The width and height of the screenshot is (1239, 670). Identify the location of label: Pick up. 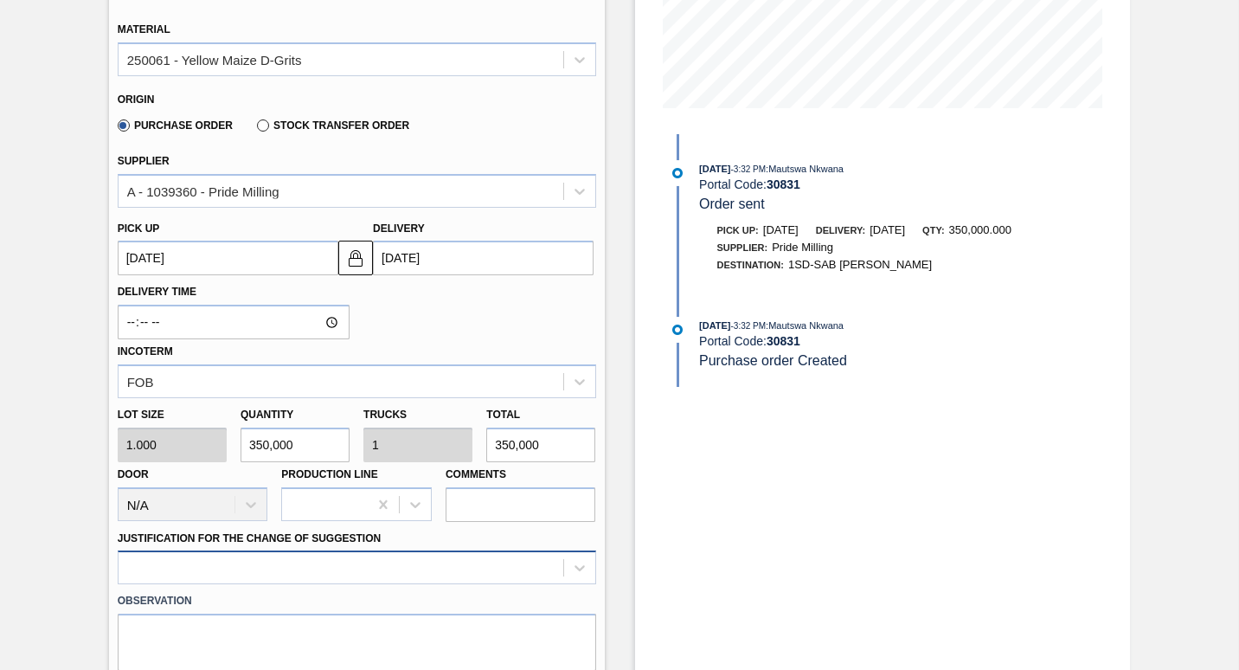
(138, 228).